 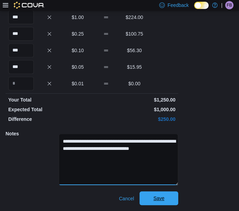 I want to click on p: $56.30, so click(x=134, y=50).